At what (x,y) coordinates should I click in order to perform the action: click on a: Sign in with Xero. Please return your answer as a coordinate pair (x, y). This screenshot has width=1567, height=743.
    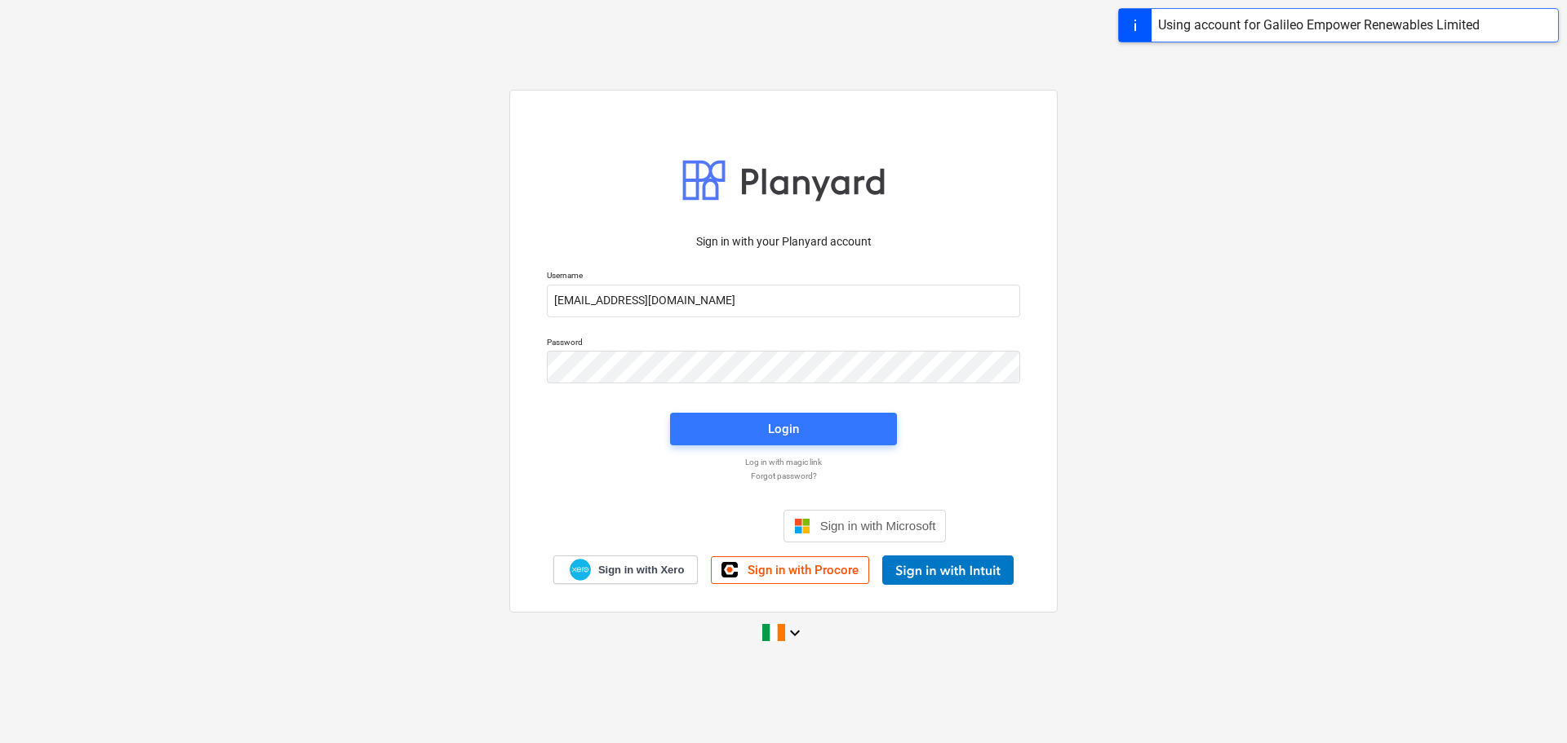
    Looking at the image, I should click on (626, 570).